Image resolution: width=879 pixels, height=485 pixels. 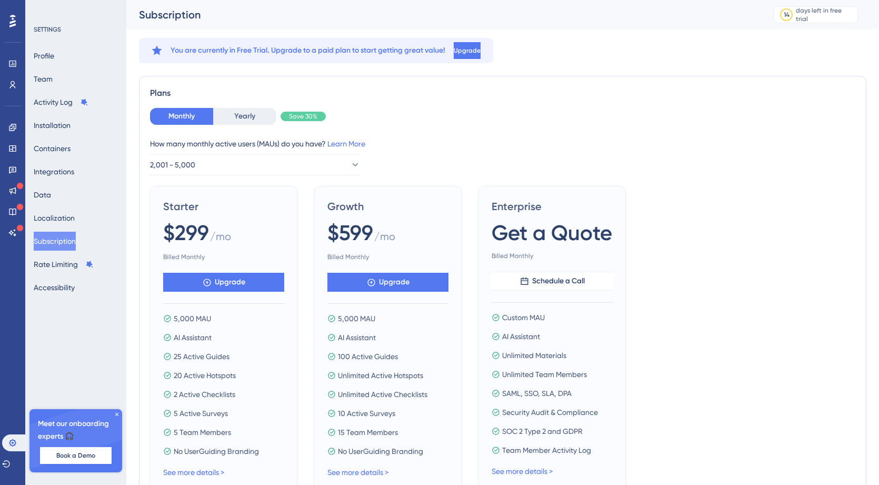 What do you see at coordinates (205, 375) in the screenshot?
I see `span: 20 Active Hotspots` at bounding box center [205, 375].